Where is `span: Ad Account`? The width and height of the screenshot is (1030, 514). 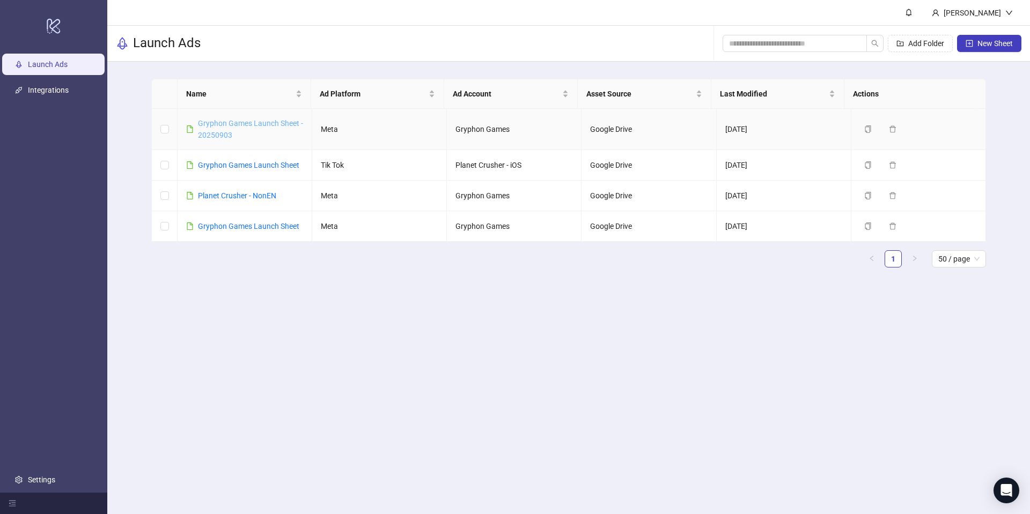 span: Ad Account is located at coordinates (506, 94).